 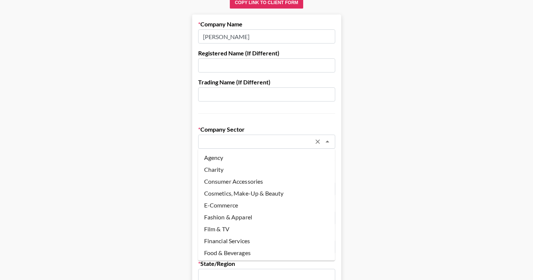 What do you see at coordinates (267, 205) in the screenshot?
I see `li: E-Commerce` at bounding box center [267, 205].